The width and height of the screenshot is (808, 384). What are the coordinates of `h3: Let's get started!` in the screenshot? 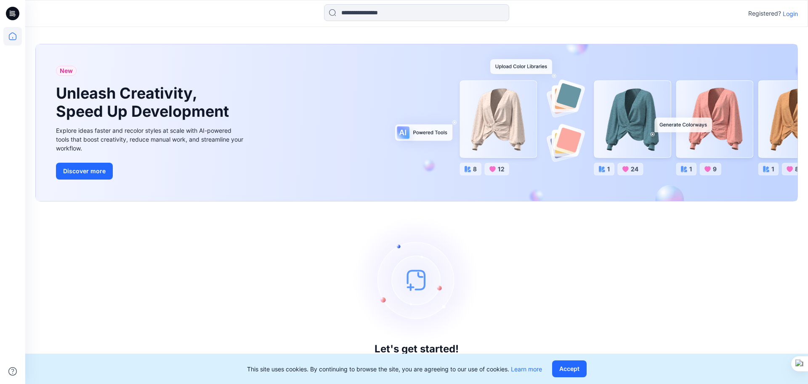 It's located at (417, 349).